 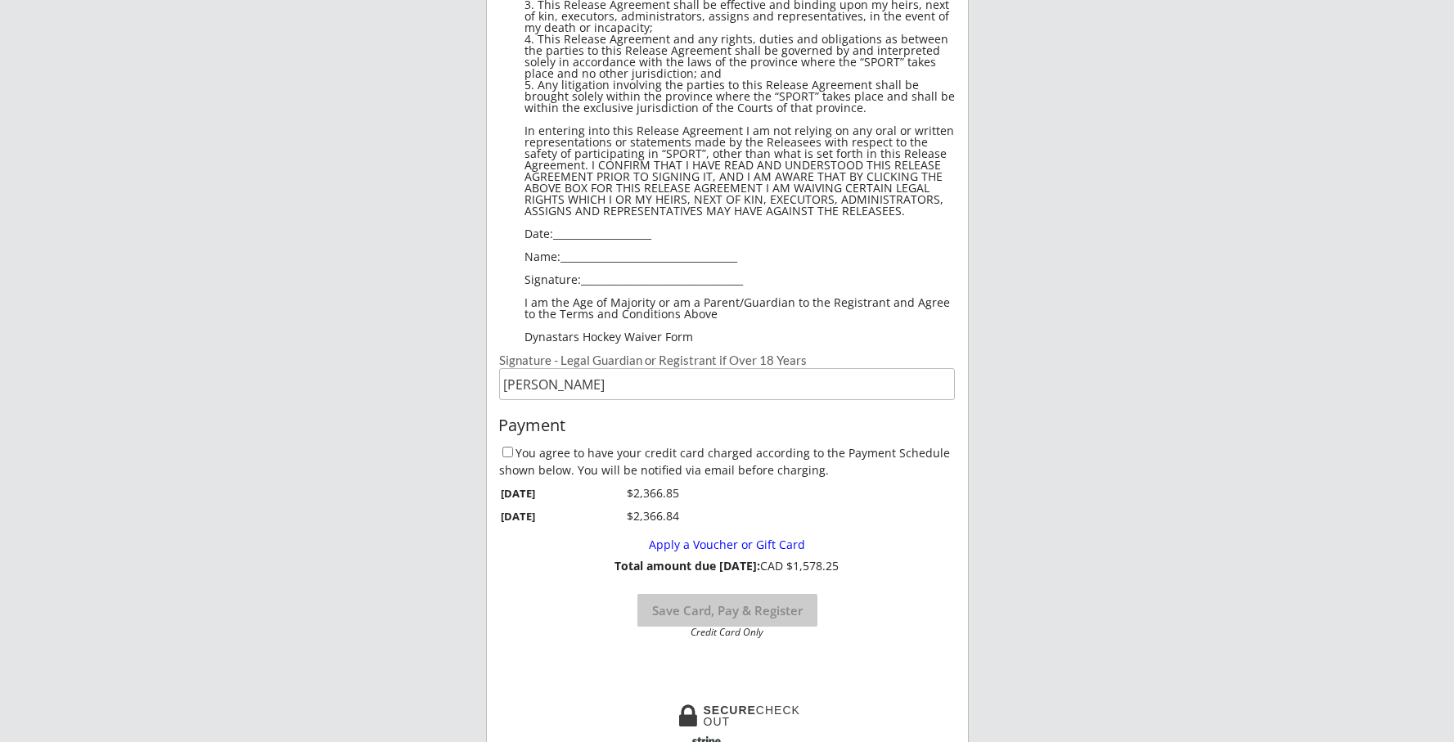 I want to click on div: CAD $1,578.25, so click(x=727, y=566).